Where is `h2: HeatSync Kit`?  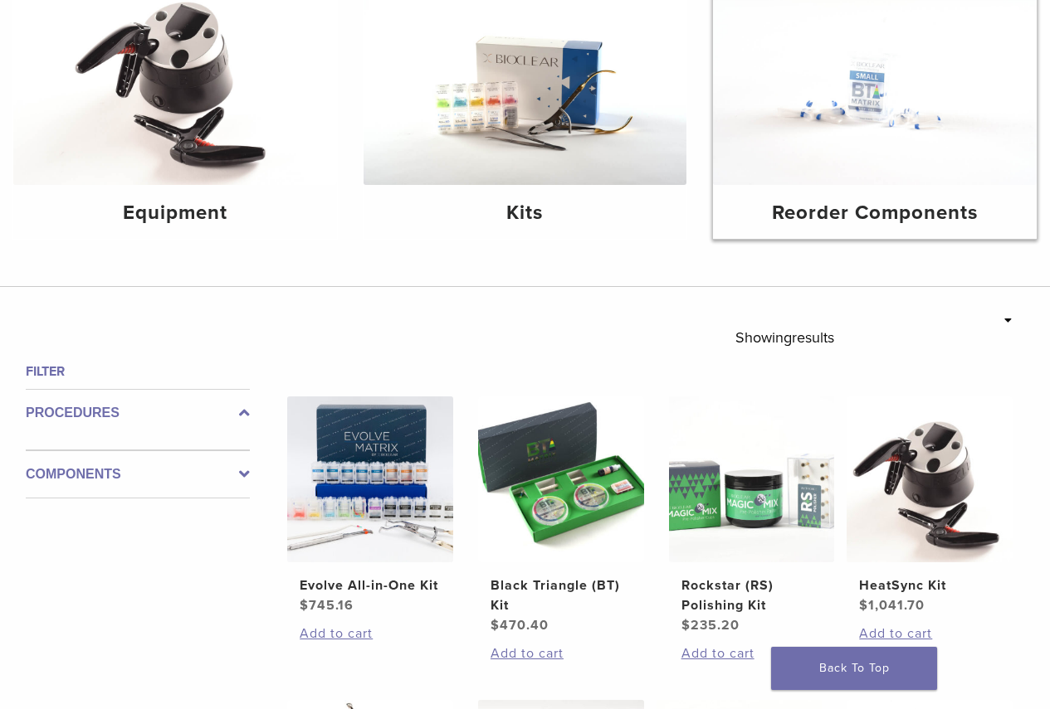 h2: HeatSync Kit is located at coordinates (929, 586).